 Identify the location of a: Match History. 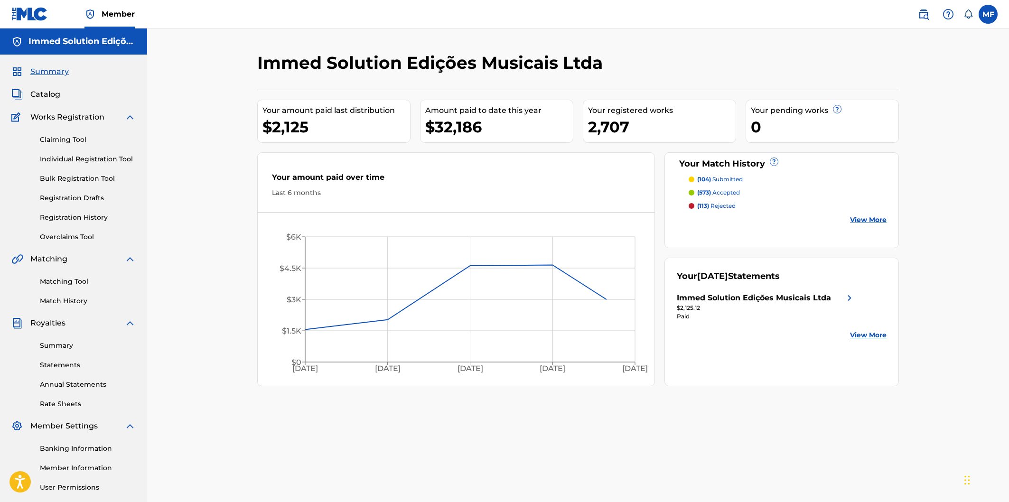
(88, 301).